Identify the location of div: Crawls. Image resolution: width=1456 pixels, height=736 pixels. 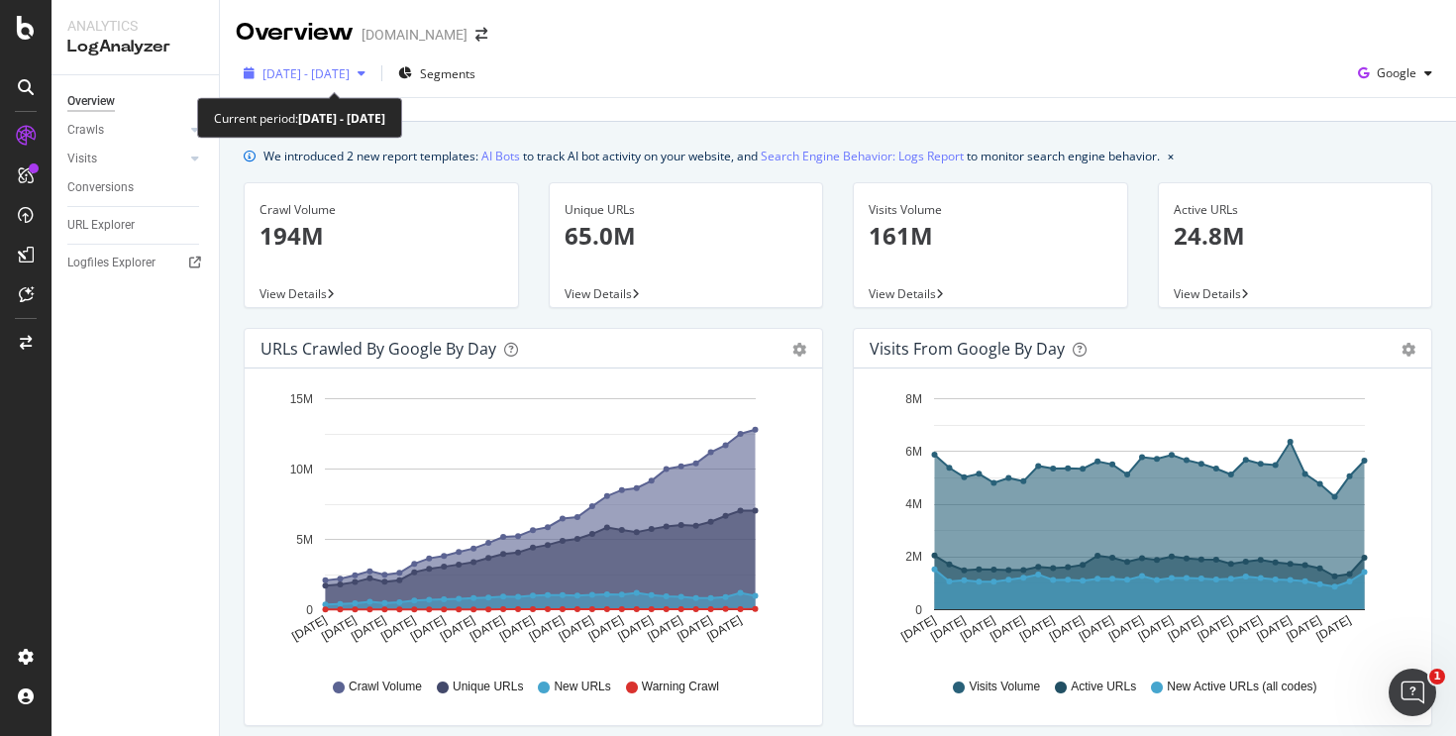
(85, 130).